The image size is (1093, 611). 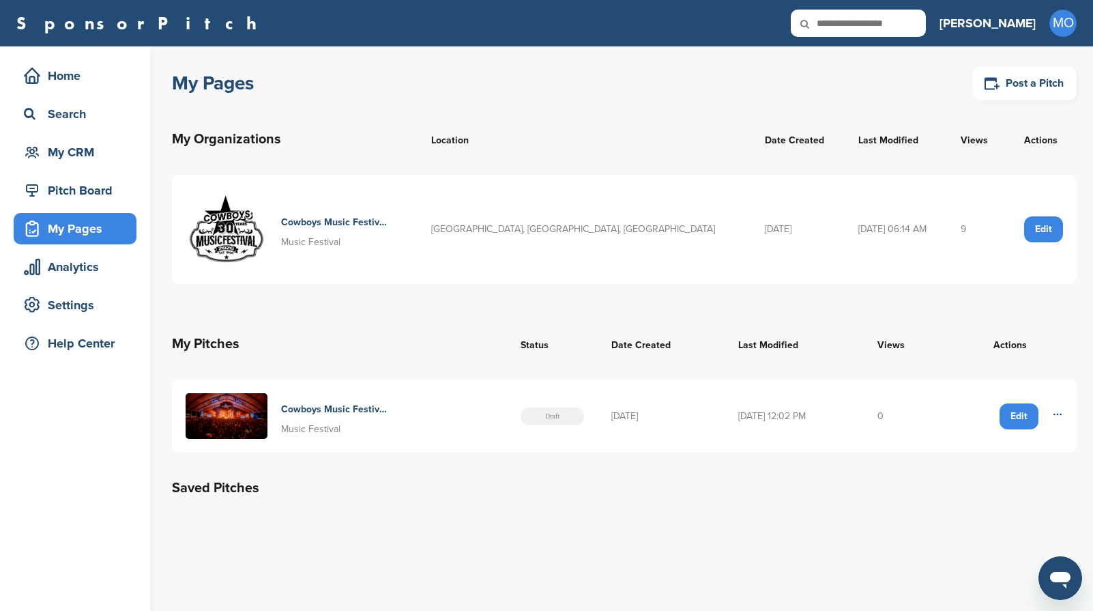 What do you see at coordinates (78, 76) in the screenshot?
I see `div: Home` at bounding box center [78, 76].